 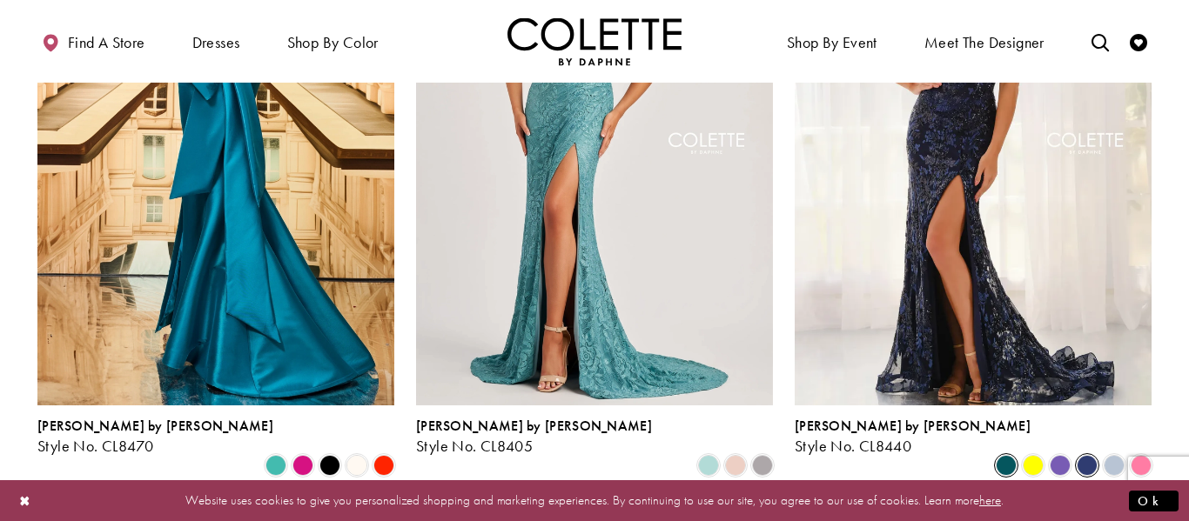 I want to click on i: Turquoise, so click(x=276, y=466).